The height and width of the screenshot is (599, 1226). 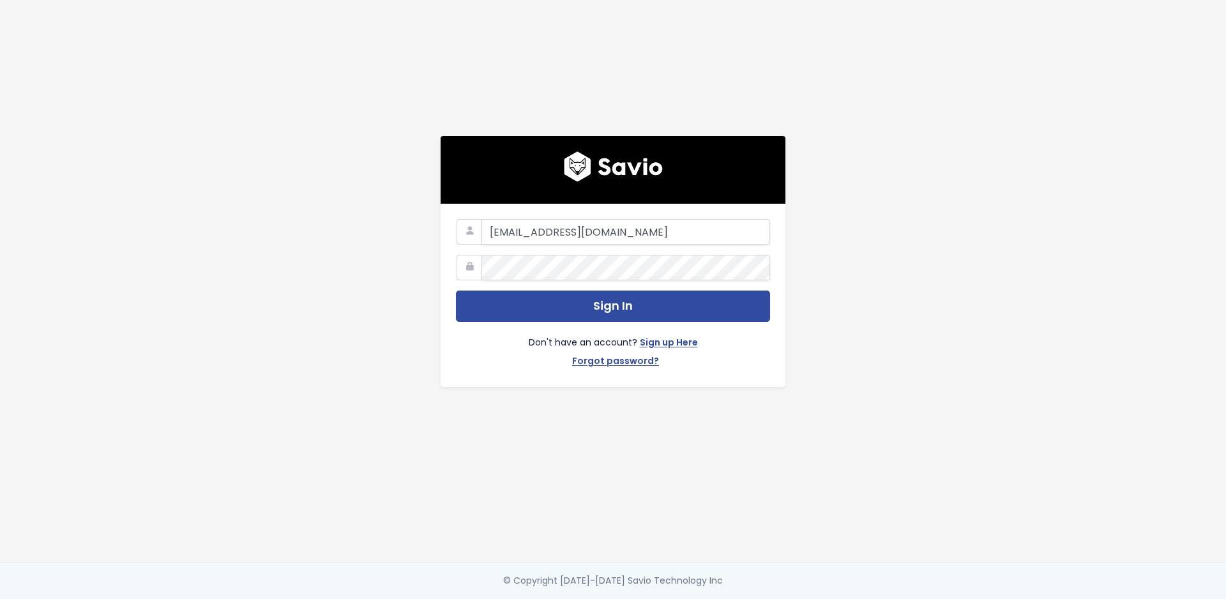 I want to click on button: Sign In, so click(x=613, y=306).